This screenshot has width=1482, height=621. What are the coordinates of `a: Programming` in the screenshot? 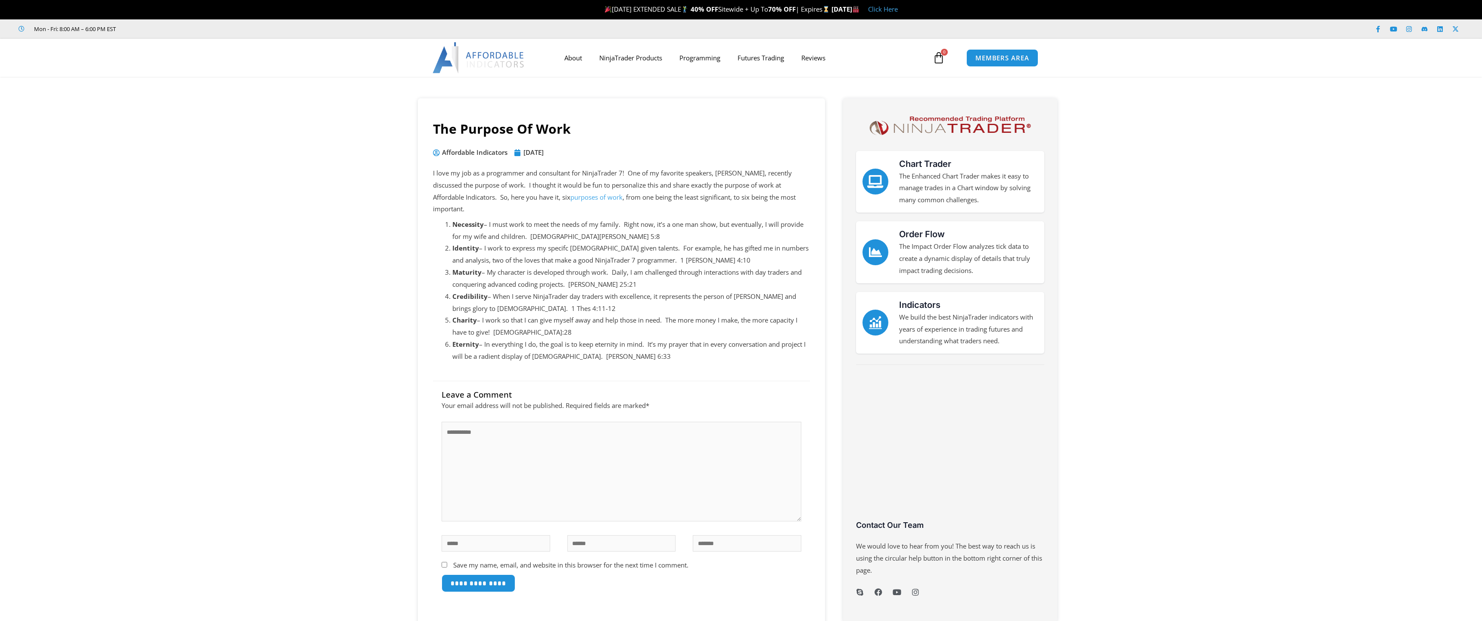 It's located at (700, 58).